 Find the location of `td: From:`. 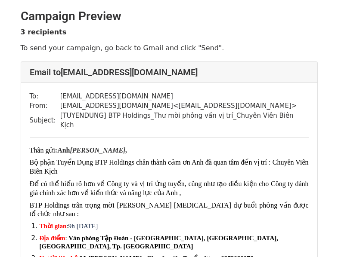

td: From: is located at coordinates (45, 106).